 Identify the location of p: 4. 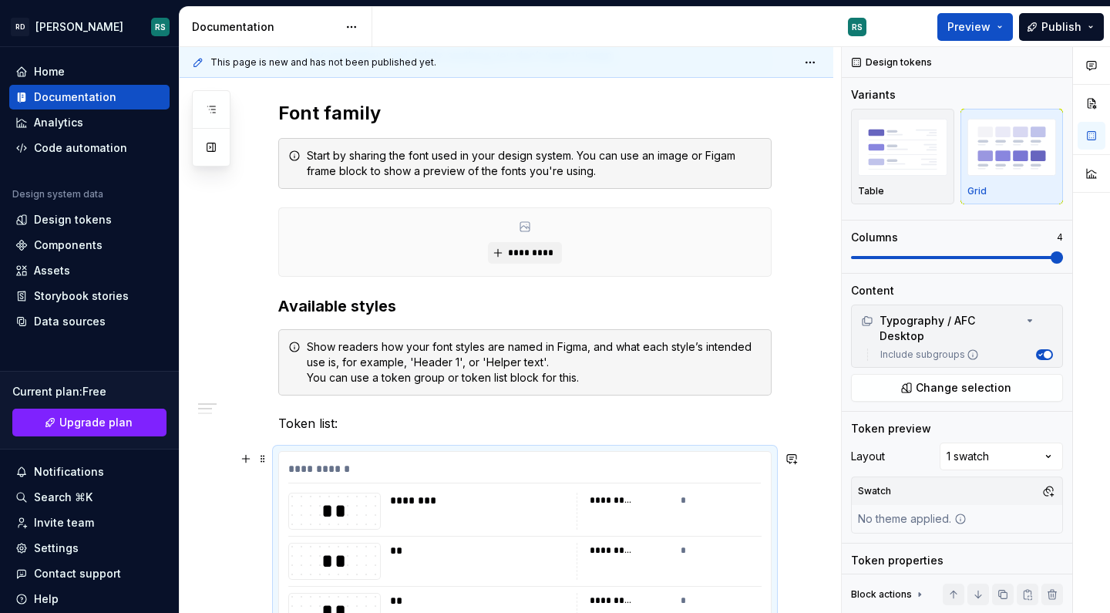
(1059, 237).